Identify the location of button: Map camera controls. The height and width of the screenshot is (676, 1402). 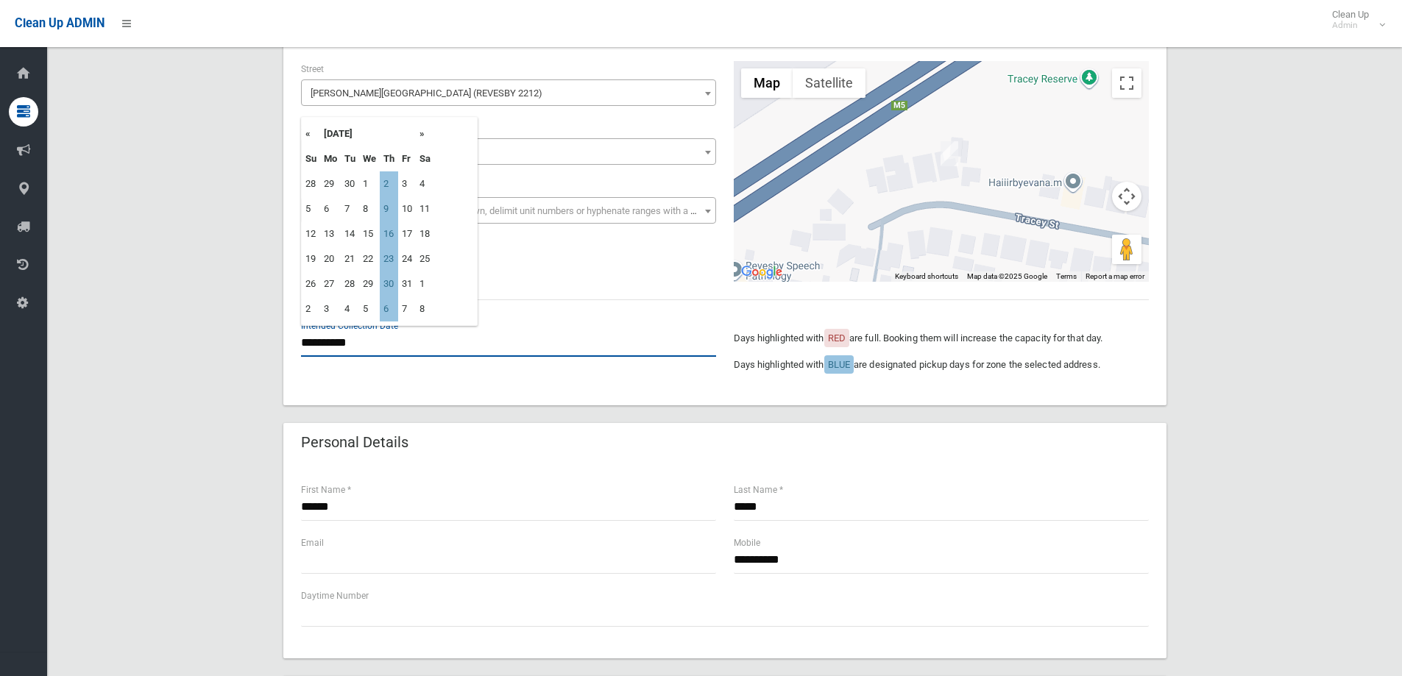
(1127, 196).